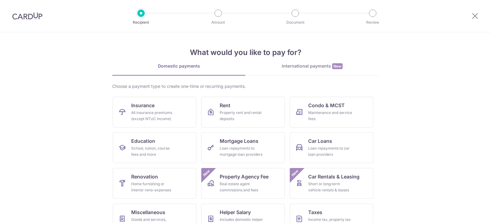  What do you see at coordinates (243, 148) in the screenshot?
I see `a: Mortgage LoansLoan repayments to mortgage loan providers` at bounding box center [243, 148].